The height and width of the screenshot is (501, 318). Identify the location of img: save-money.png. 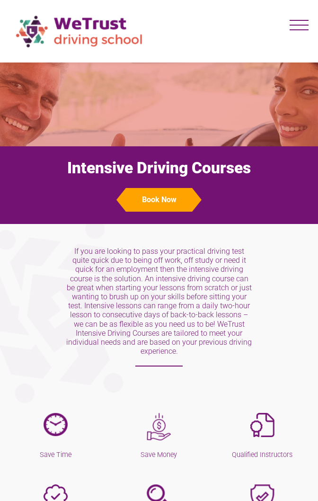
(159, 427).